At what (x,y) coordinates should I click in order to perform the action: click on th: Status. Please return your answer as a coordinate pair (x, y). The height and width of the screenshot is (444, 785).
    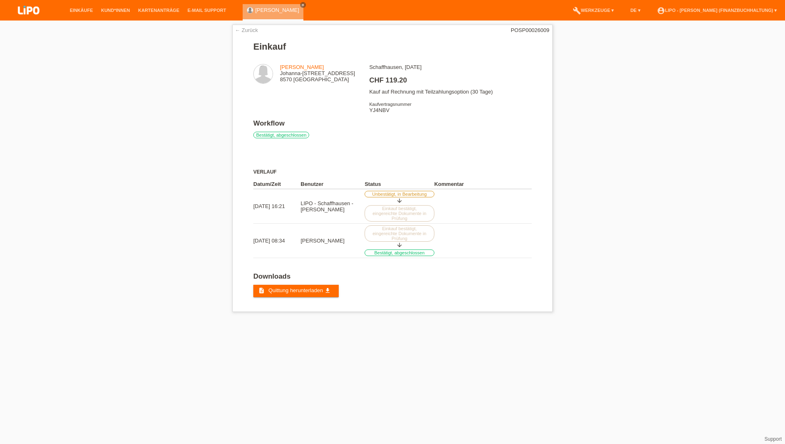
    Looking at the image, I should click on (399, 184).